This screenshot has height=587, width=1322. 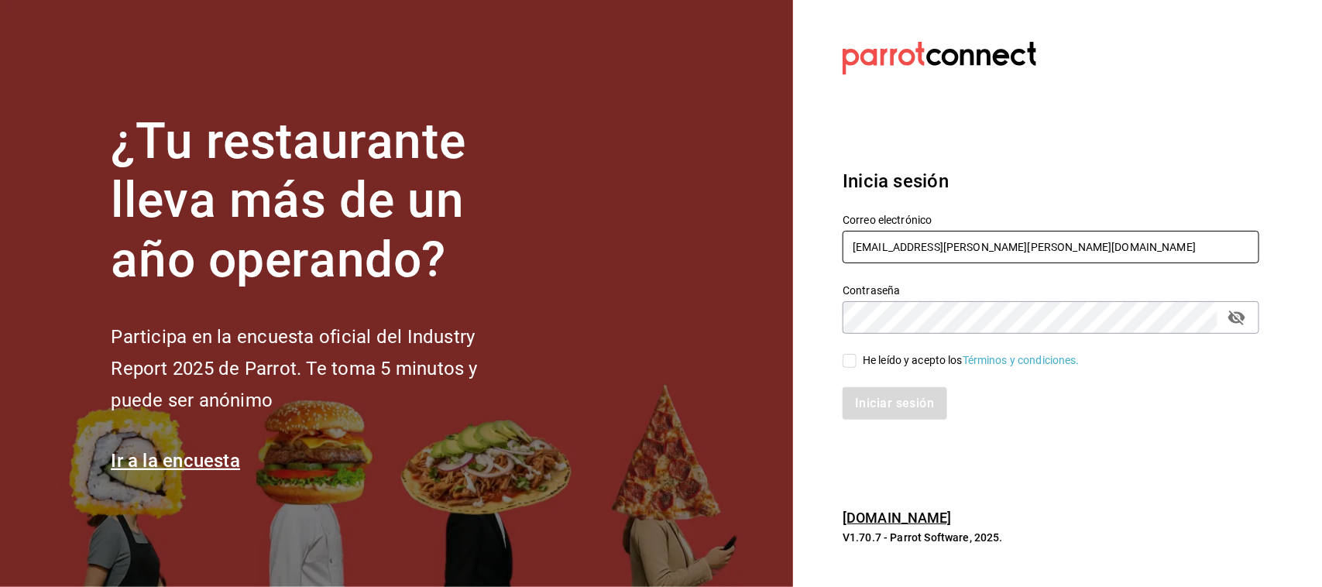 I want to click on div: He leído y acepto los, so click(x=971, y=360).